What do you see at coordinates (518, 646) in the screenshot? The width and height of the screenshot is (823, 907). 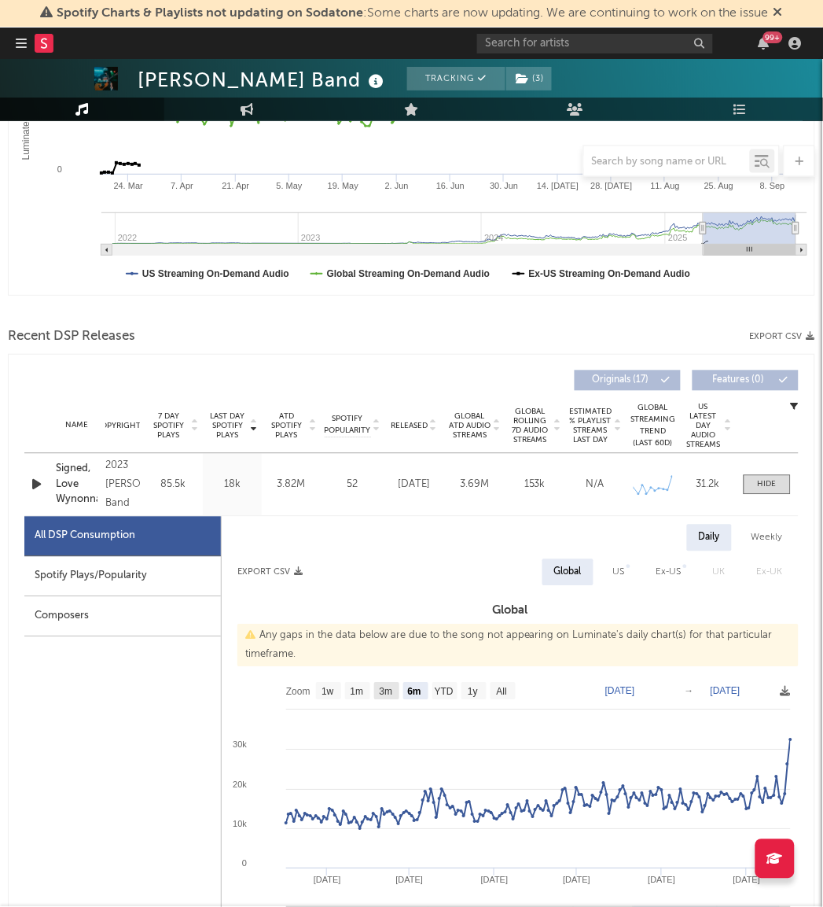 I see `div: Any gaps in the data below are due to the song not appearing on Luminate's daily chart(s) for tha...` at bounding box center [518, 646].